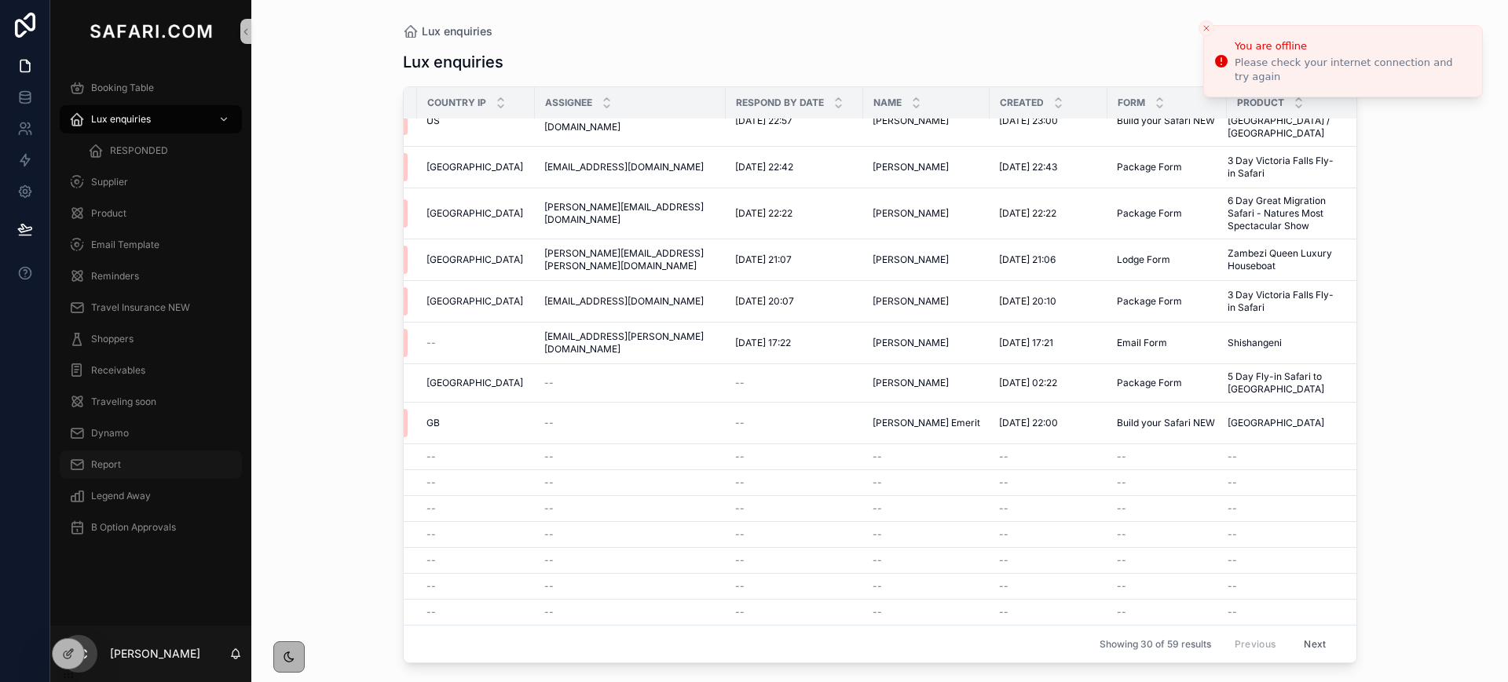 This screenshot has height=682, width=1508. I want to click on a: US, so click(476, 121).